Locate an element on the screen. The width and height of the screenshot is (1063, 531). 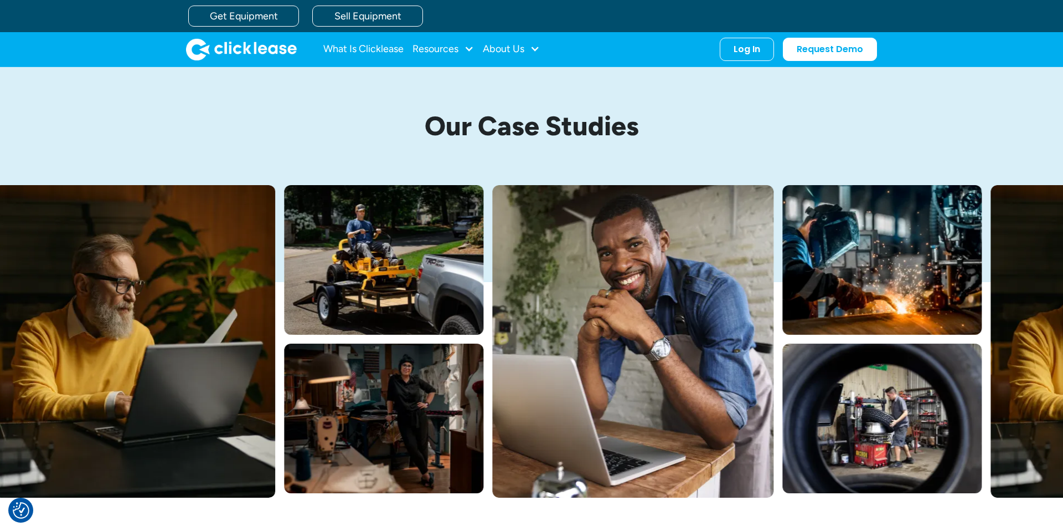
a: Sell Equipment is located at coordinates (368, 16).